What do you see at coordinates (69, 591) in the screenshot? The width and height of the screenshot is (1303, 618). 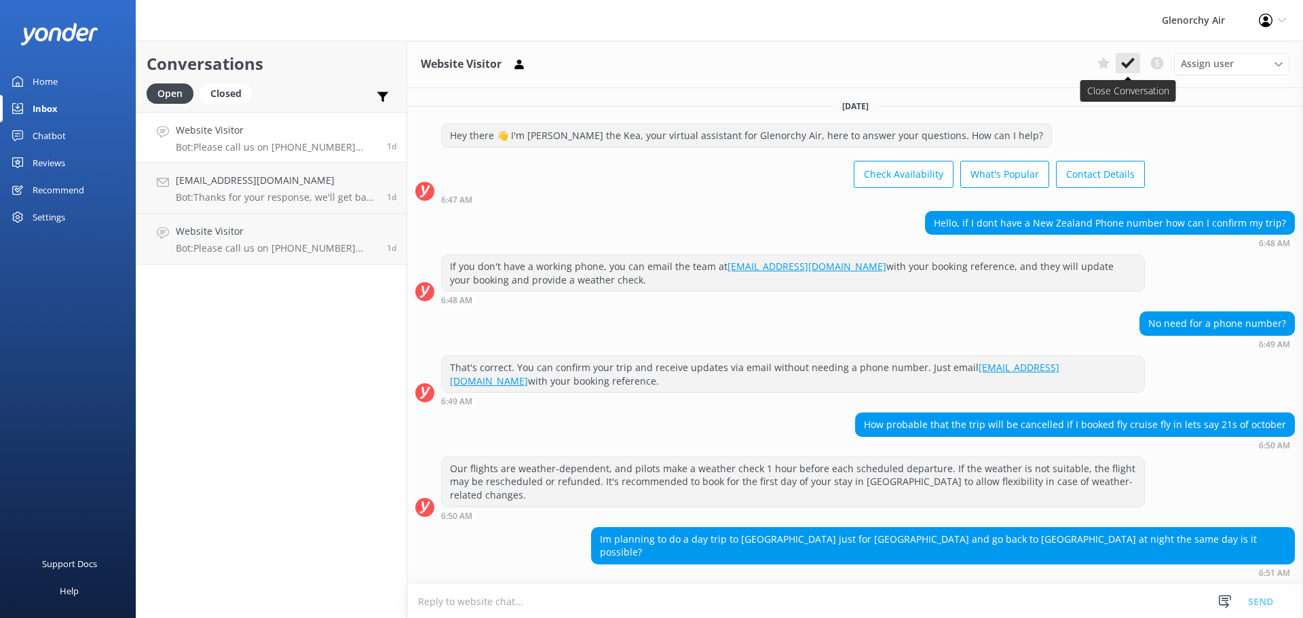 I see `div: Help` at bounding box center [69, 591].